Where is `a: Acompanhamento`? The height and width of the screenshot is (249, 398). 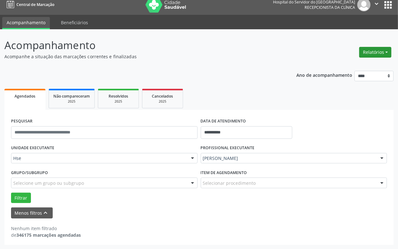
a: Acompanhamento is located at coordinates (26, 23).